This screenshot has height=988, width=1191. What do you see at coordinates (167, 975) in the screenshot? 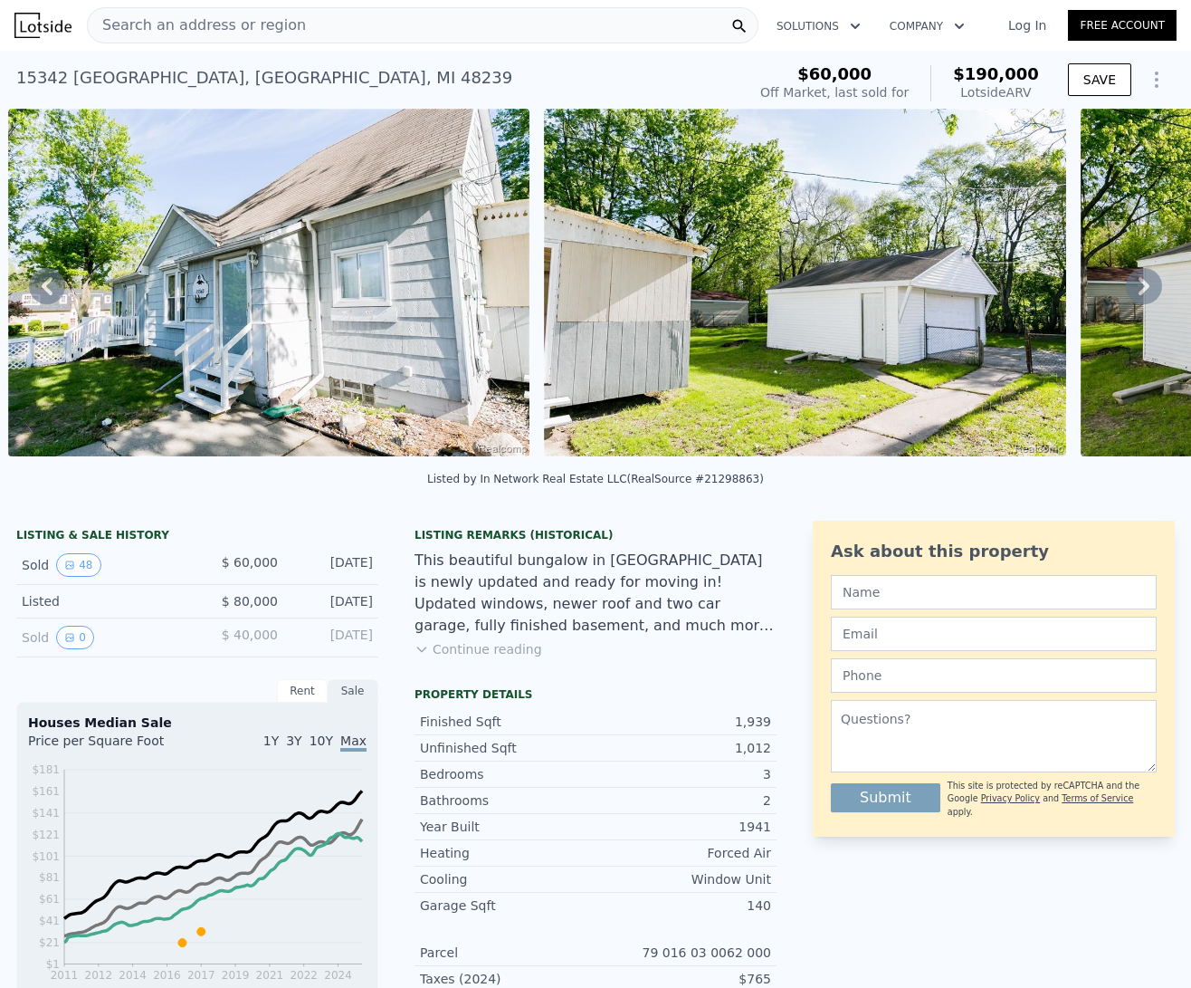
I see `tspan: 2016` at bounding box center [167, 975].